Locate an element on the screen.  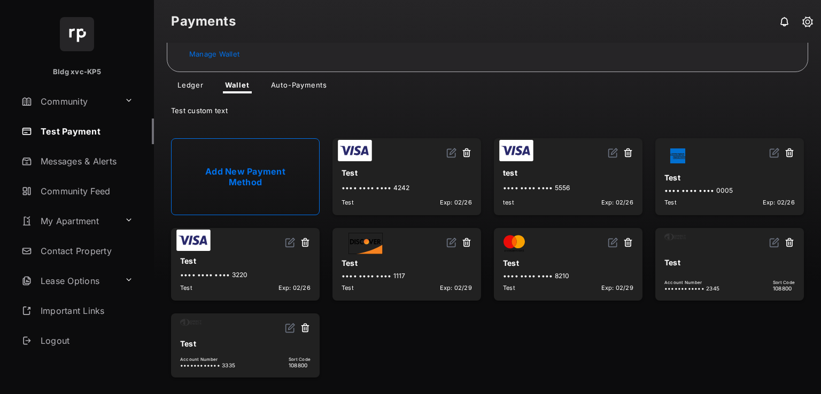
div: •••• •••• •••• 4242 is located at coordinates (407, 188).